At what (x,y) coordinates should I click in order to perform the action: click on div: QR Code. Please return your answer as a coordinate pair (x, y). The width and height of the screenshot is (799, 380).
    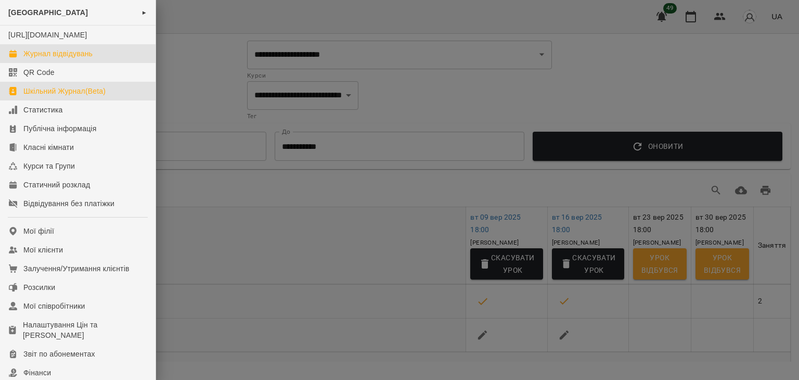
    Looking at the image, I should click on (39, 72).